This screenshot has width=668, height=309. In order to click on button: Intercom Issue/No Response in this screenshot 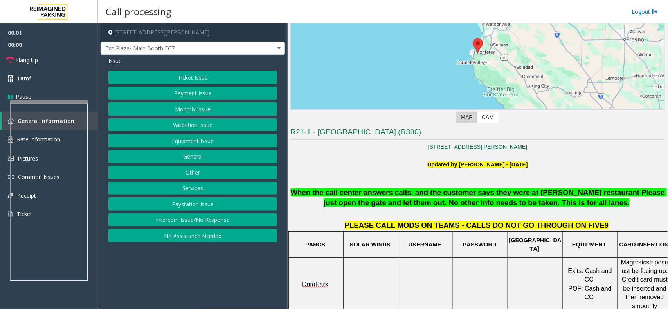, I will do `click(192, 220)`.